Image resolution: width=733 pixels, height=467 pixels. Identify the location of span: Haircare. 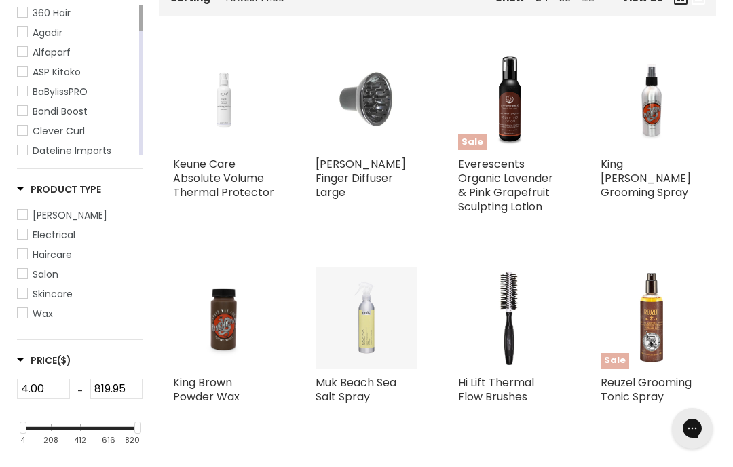
(52, 255).